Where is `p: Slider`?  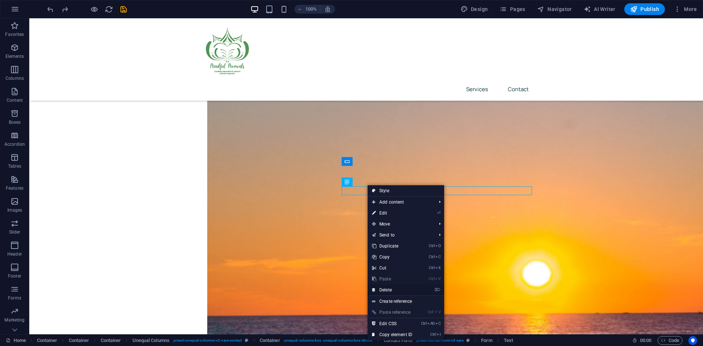 p: Slider is located at coordinates (15, 232).